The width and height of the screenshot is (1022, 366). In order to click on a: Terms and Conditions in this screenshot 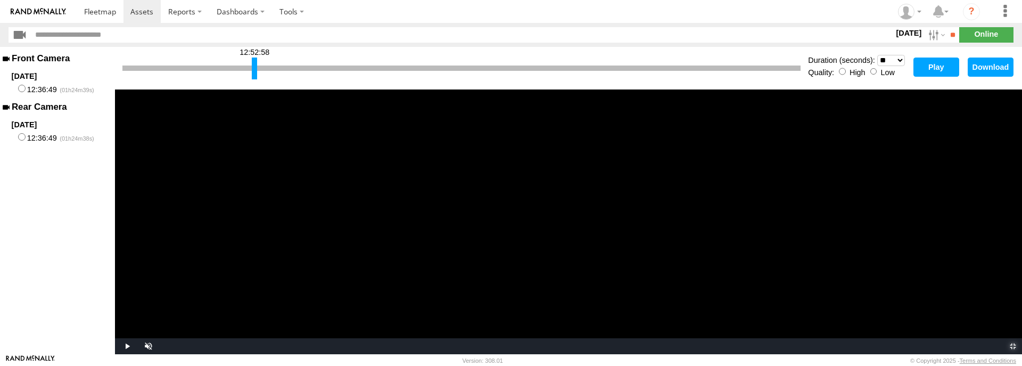, I will do `click(987, 360)`.